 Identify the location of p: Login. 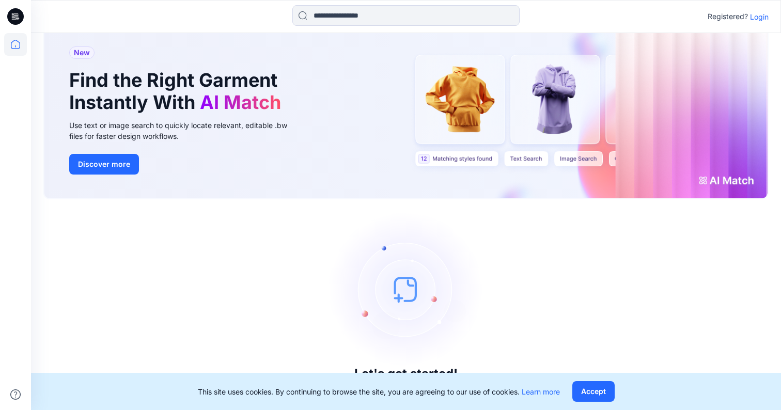
(759, 17).